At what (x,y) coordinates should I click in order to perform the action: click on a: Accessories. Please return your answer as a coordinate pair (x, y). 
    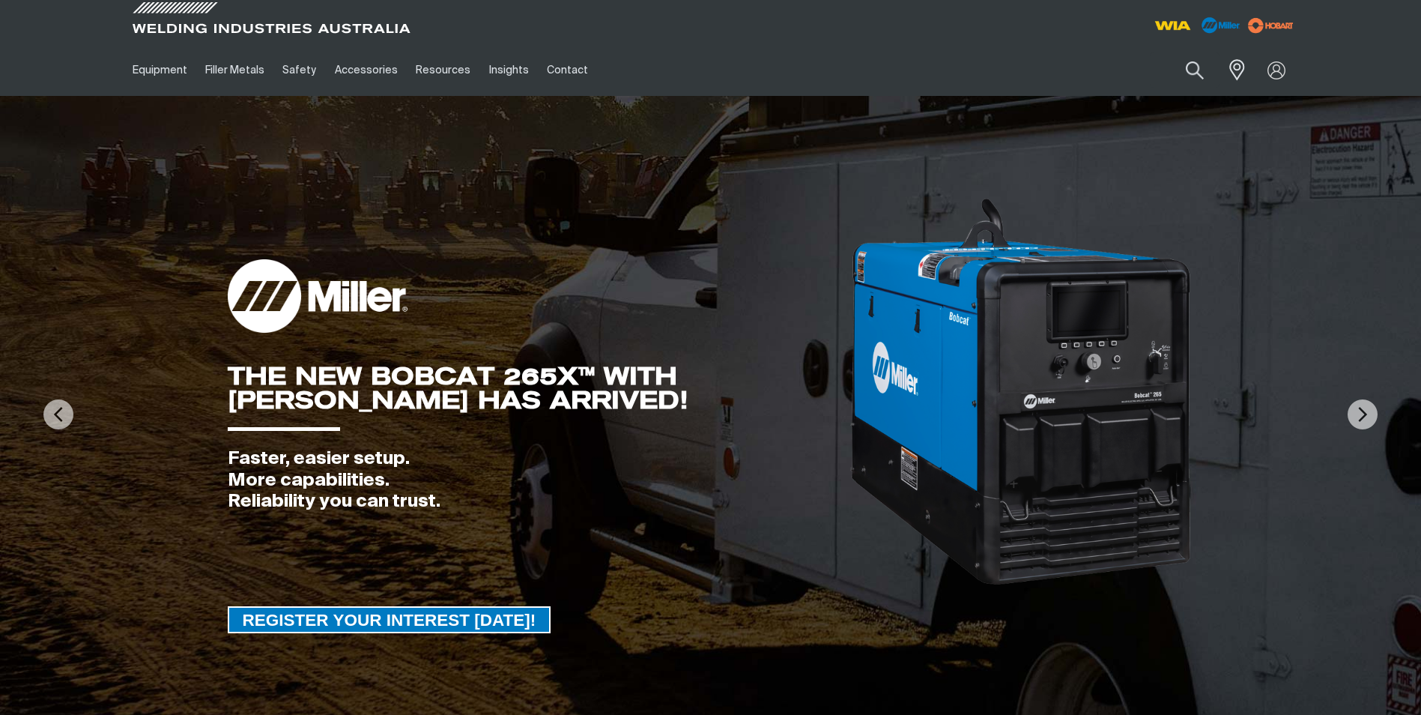
    Looking at the image, I should click on (366, 70).